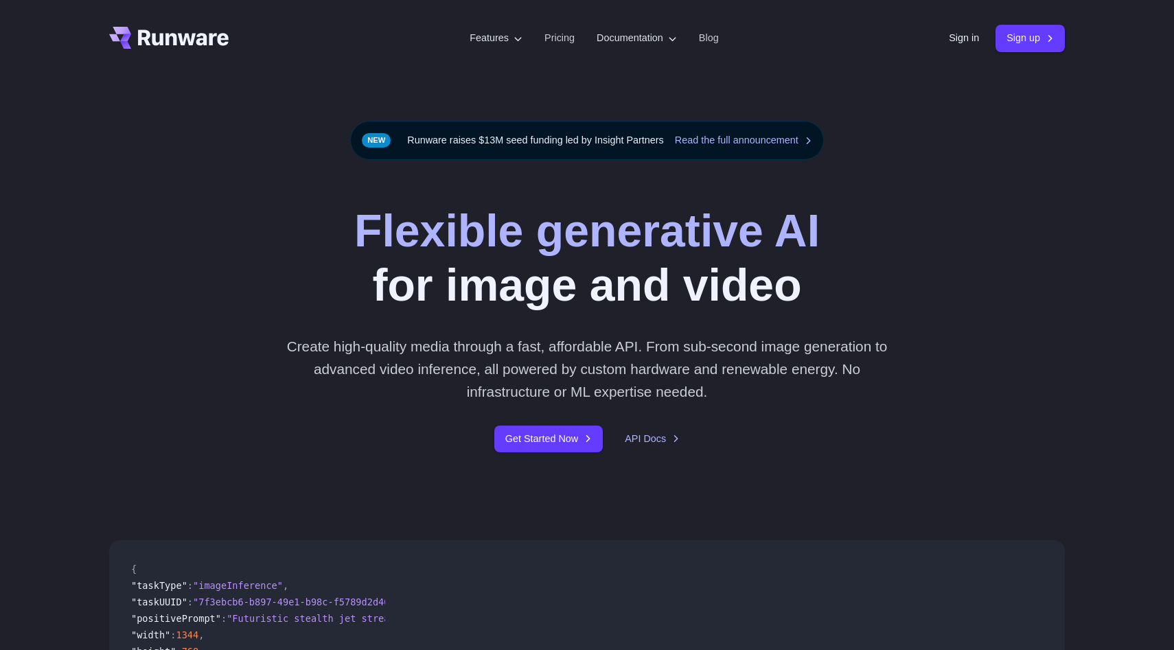 Image resolution: width=1174 pixels, height=650 pixels. I want to click on span: "imageInference", so click(237, 586).